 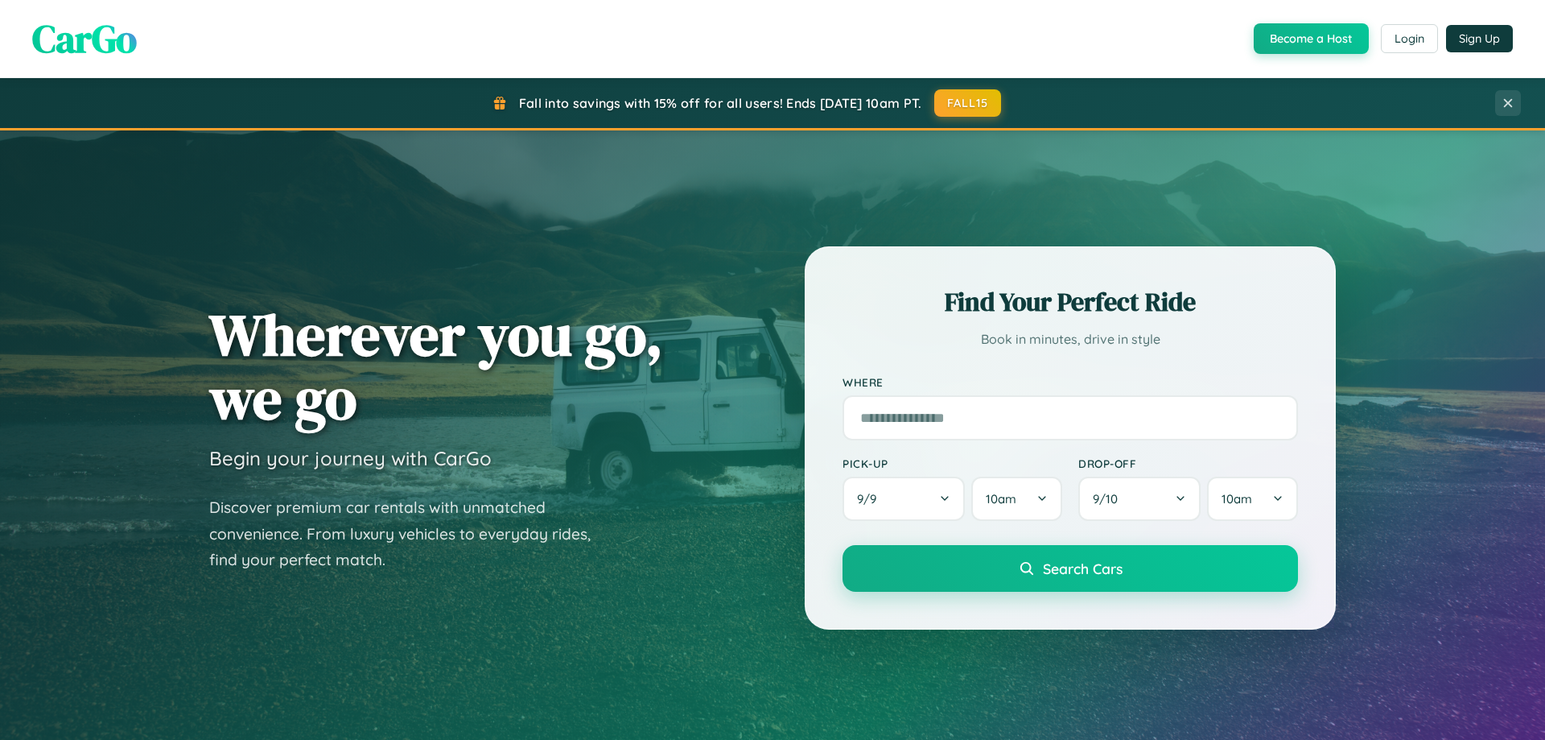 I want to click on button: FALL15, so click(x=968, y=103).